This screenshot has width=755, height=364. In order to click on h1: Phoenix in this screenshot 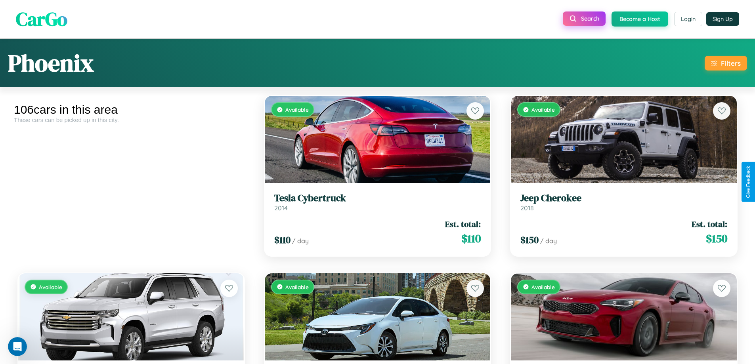, I will do `click(51, 63)`.